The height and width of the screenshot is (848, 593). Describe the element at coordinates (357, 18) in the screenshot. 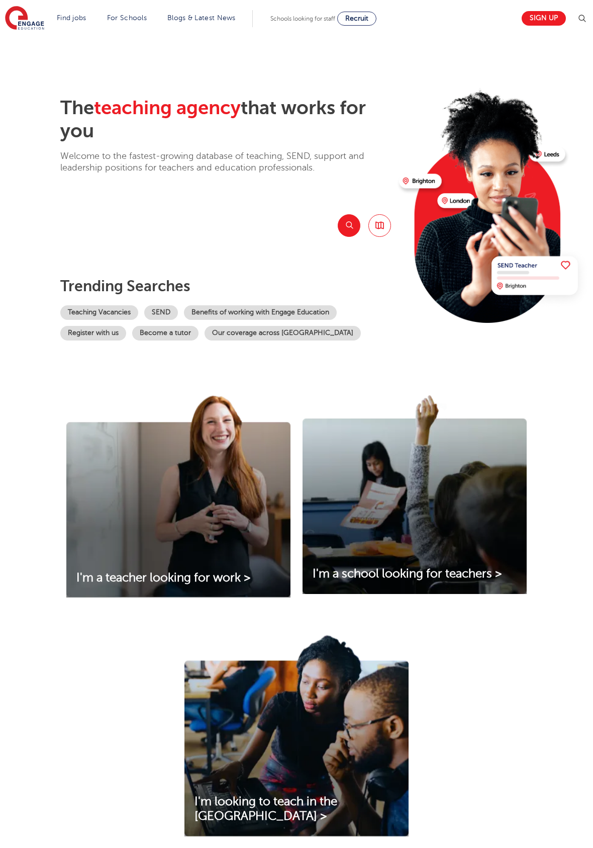

I see `span: Recruit` at that location.